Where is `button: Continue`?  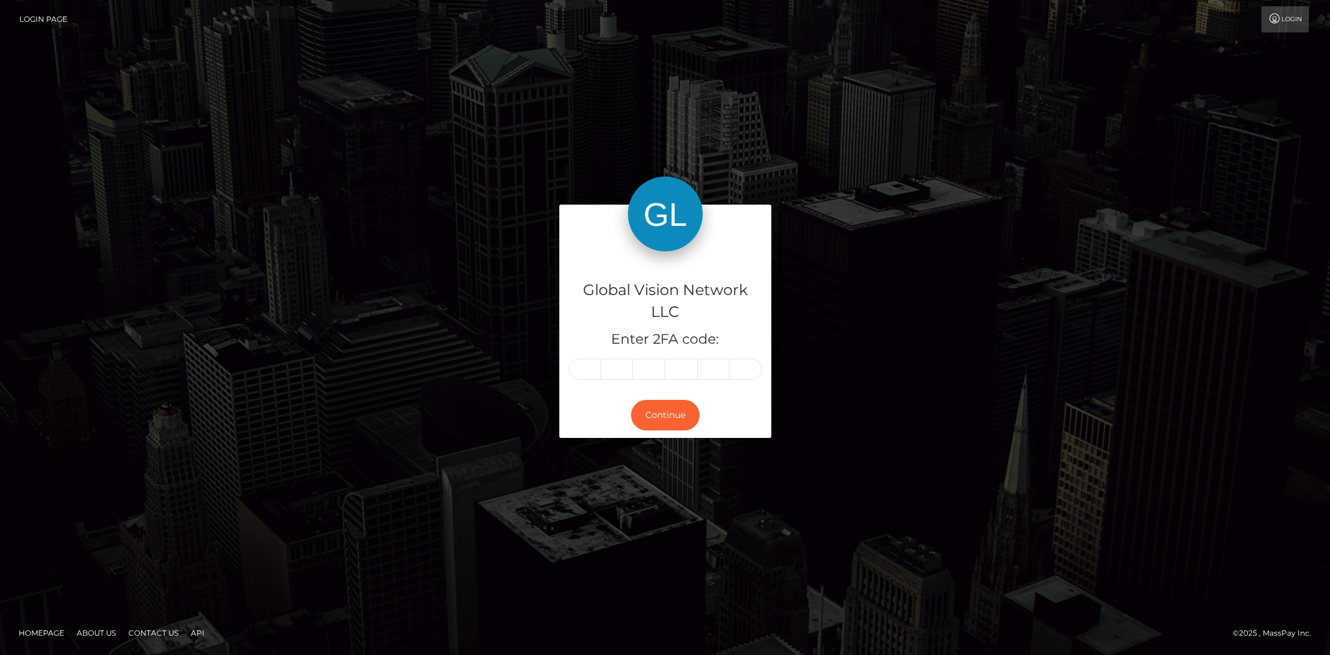 button: Continue is located at coordinates (666, 415).